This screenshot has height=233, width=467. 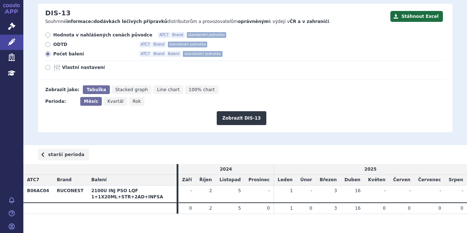 I want to click on strong: oprávněným, so click(x=253, y=22).